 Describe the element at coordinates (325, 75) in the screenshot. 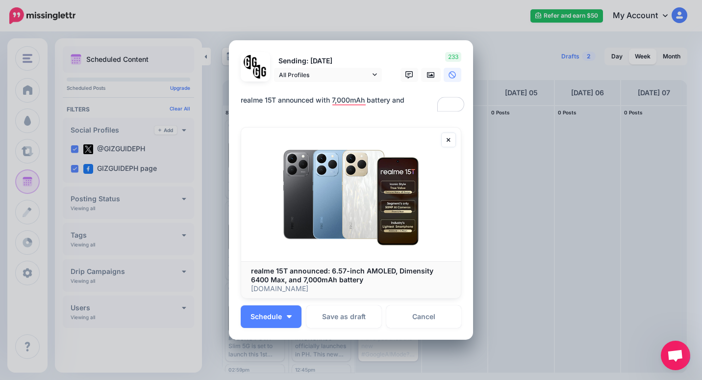

I see `span: All Profiles` at that location.